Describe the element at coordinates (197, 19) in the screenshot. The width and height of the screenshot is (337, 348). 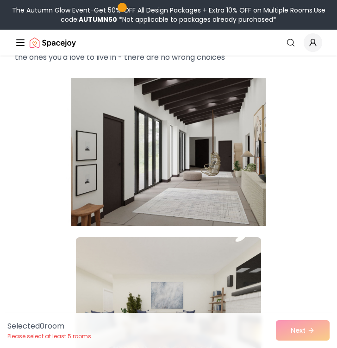
I see `span: *Not applicable to packages already purchased*` at that location.